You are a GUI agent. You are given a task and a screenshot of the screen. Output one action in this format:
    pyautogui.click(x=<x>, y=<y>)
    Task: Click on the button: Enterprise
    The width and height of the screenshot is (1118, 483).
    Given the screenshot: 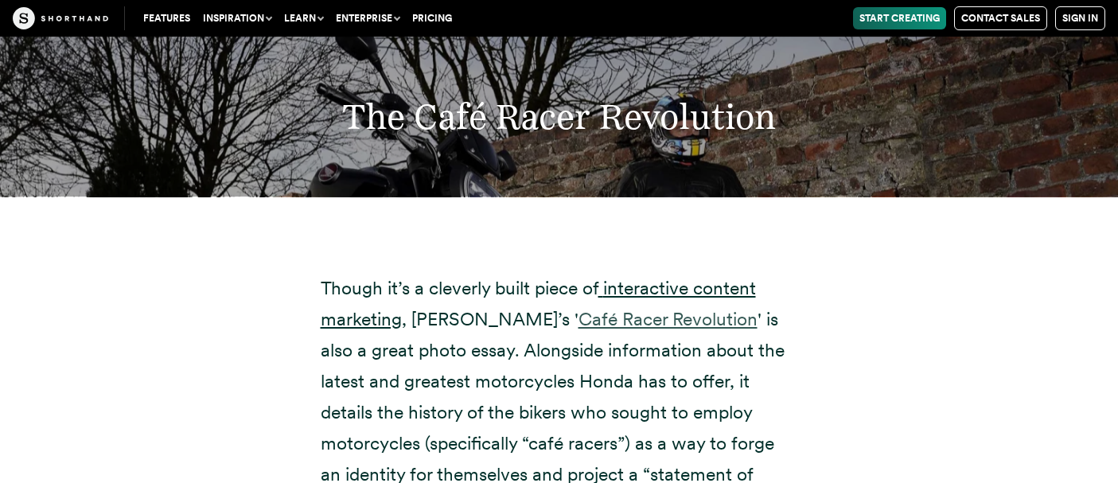 What is the action you would take?
    pyautogui.click(x=368, y=18)
    